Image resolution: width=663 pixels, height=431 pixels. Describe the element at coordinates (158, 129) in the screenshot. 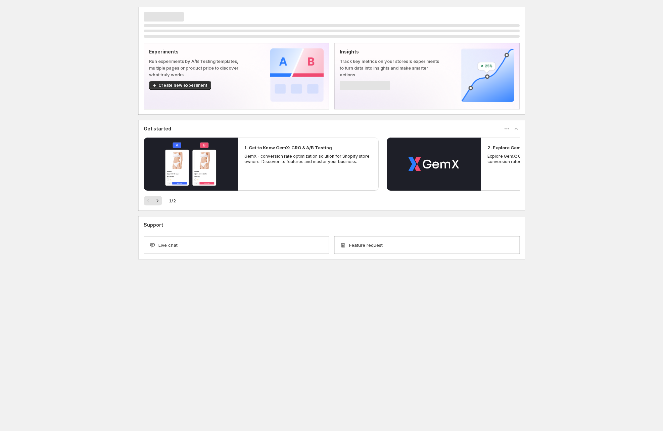

I see `h3: Get started` at that location.